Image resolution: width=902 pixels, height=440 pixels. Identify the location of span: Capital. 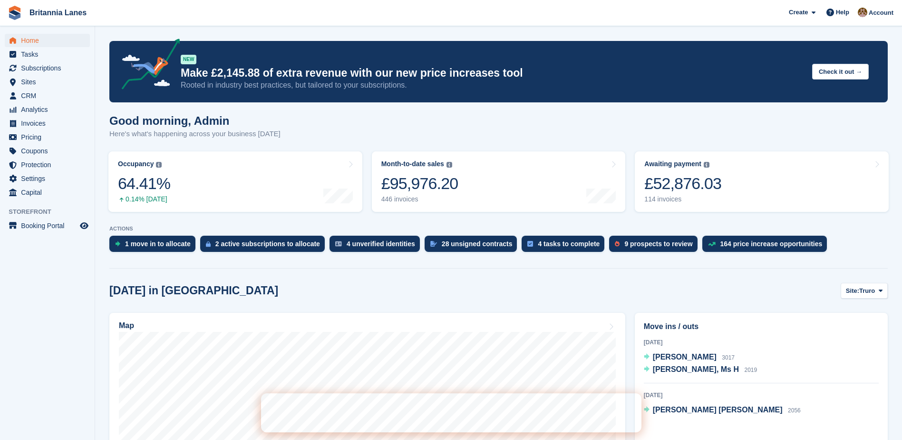
(49, 192).